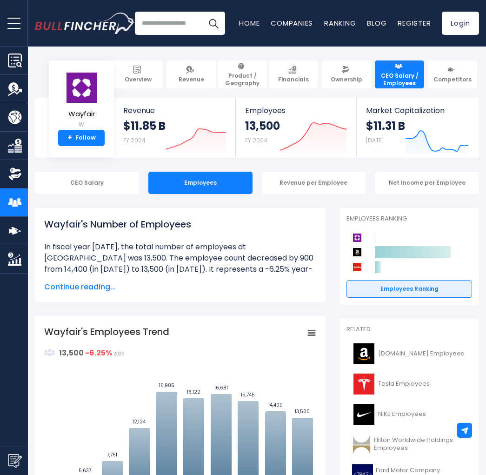  Describe the element at coordinates (409, 329) in the screenshot. I see `p: Related` at that location.